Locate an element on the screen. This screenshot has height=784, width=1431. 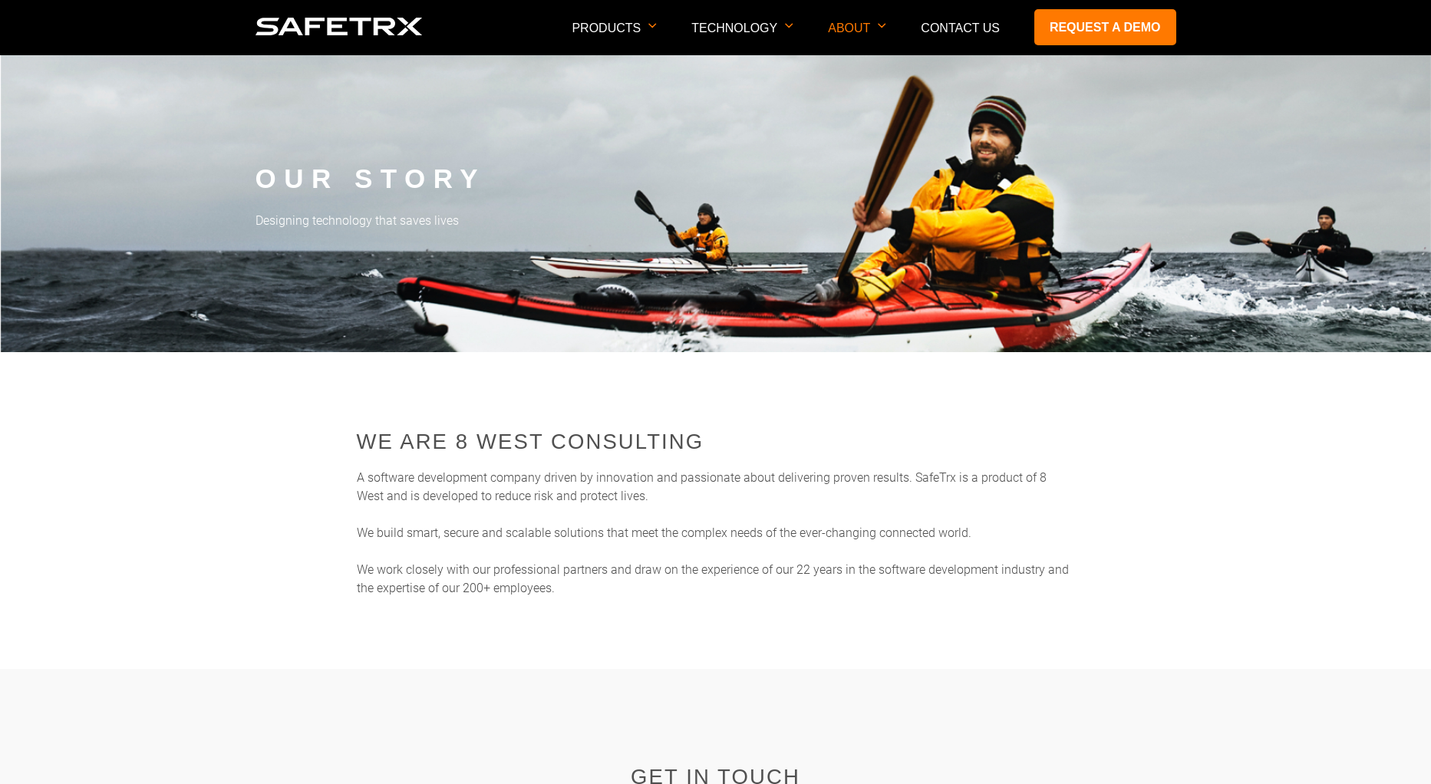
a: Contact Us is located at coordinates (960, 28).